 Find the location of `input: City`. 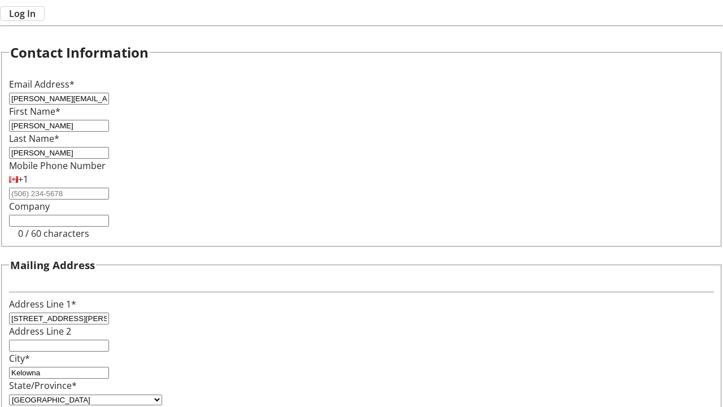

input: City is located at coordinates (59, 372).